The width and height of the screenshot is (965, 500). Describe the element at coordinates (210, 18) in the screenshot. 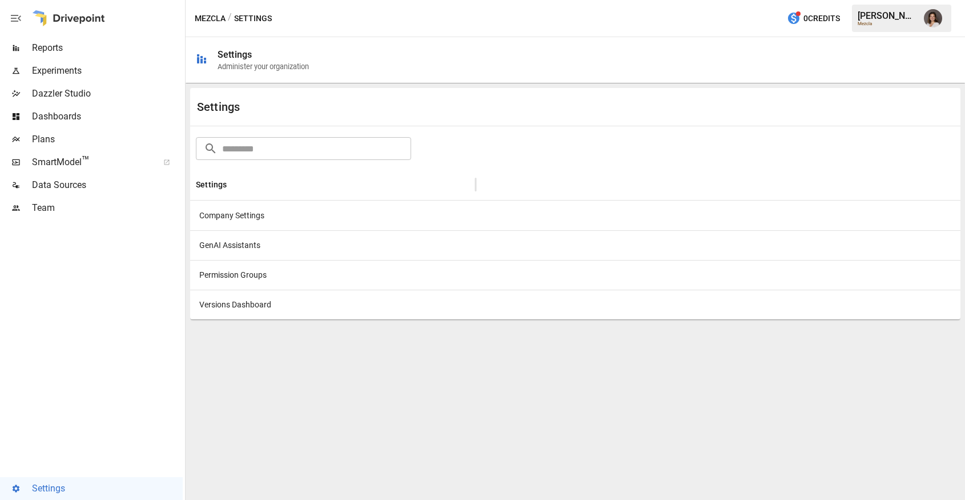

I see `button: Mezcla` at that location.